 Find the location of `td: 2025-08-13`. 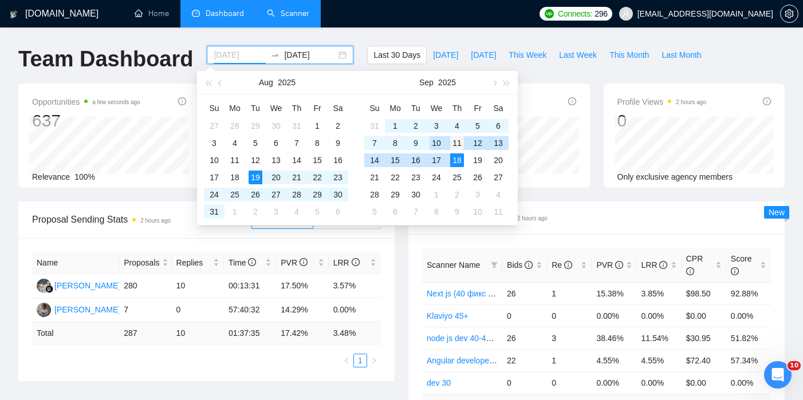

td: 2025-08-13 is located at coordinates (276, 160).